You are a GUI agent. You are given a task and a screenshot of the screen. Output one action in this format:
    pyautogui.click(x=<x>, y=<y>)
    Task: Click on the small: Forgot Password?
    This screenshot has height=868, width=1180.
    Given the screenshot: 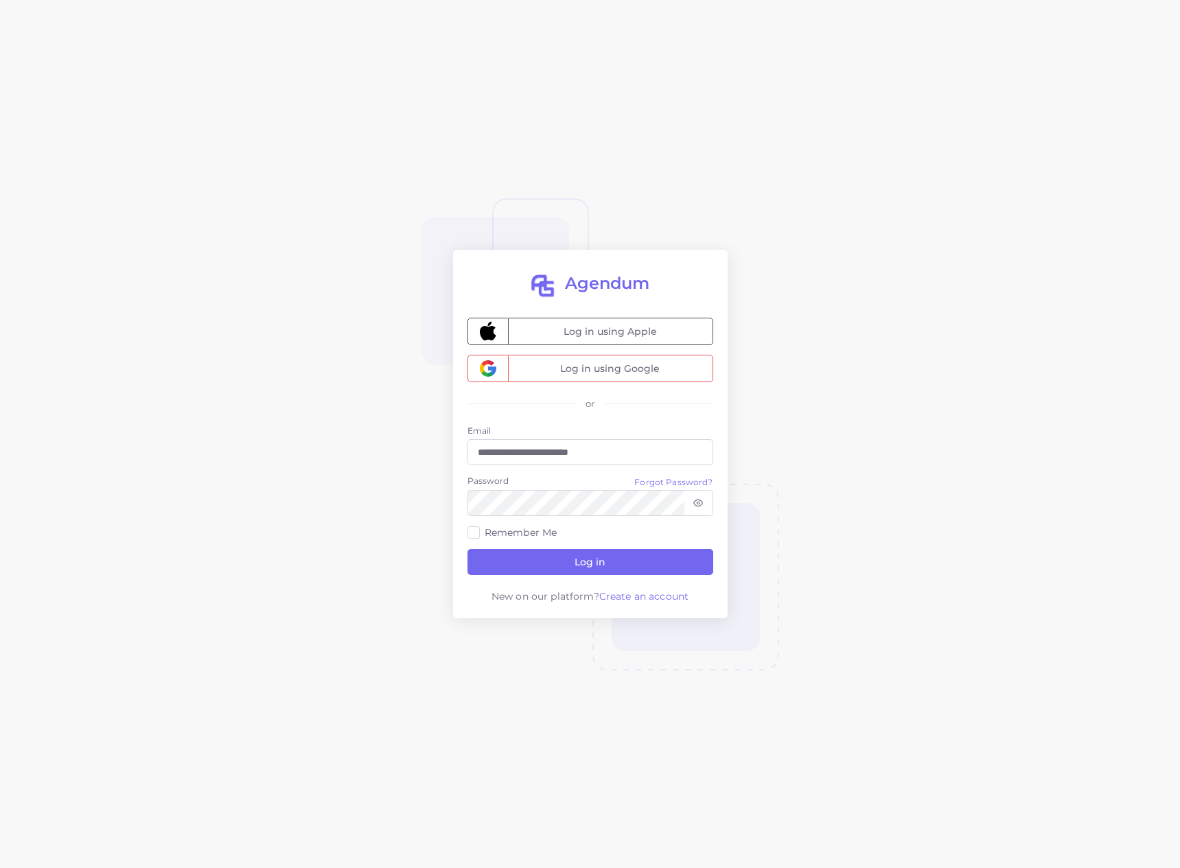 What is the action you would take?
    pyautogui.click(x=673, y=482)
    